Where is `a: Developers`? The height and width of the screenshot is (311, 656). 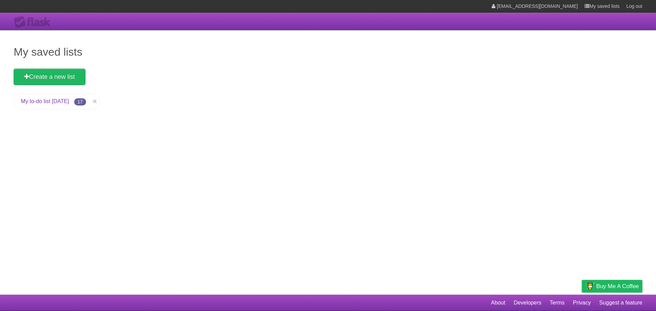 a: Developers is located at coordinates (528, 303).